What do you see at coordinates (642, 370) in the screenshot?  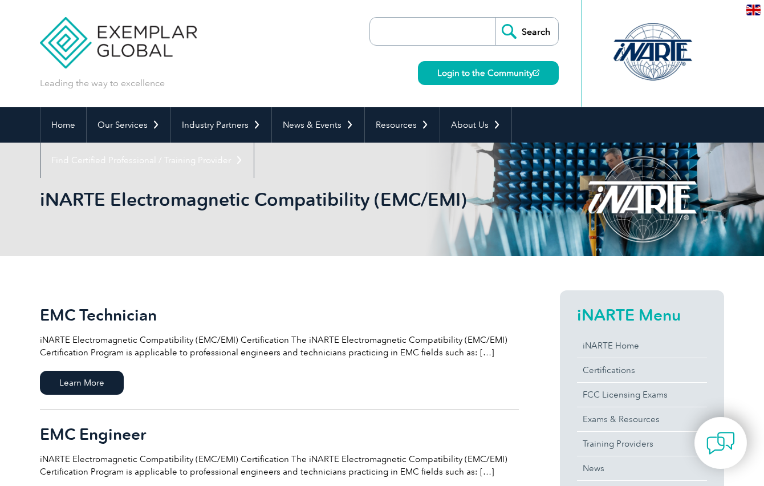 I see `a: Certifications` at bounding box center [642, 370].